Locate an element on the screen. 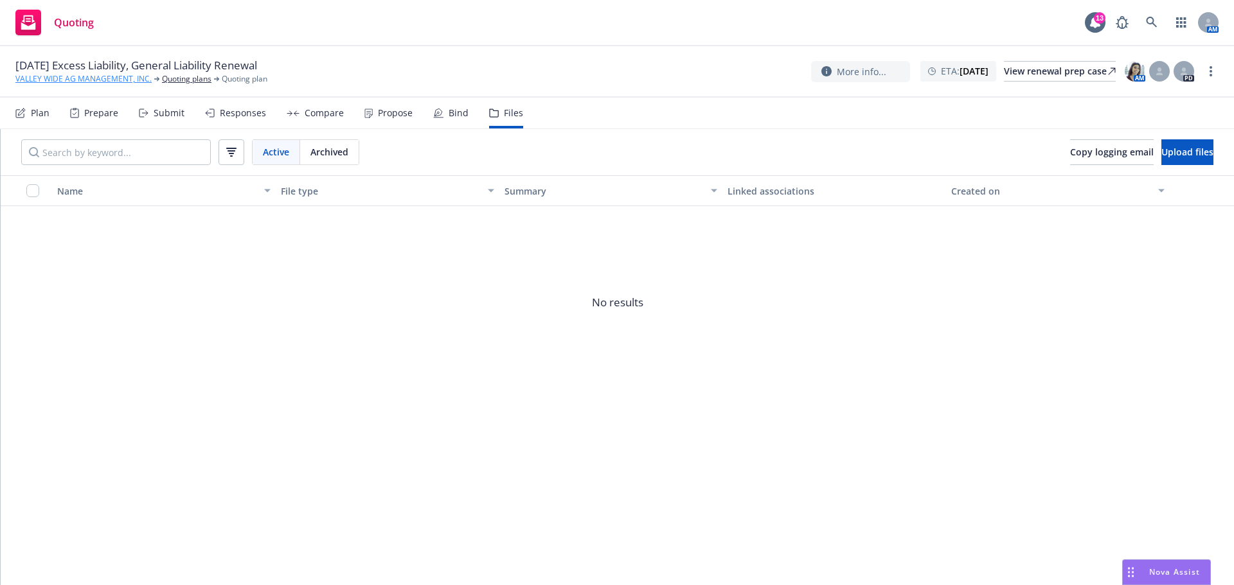 The image size is (1234, 585). div: Name is located at coordinates (157, 191).